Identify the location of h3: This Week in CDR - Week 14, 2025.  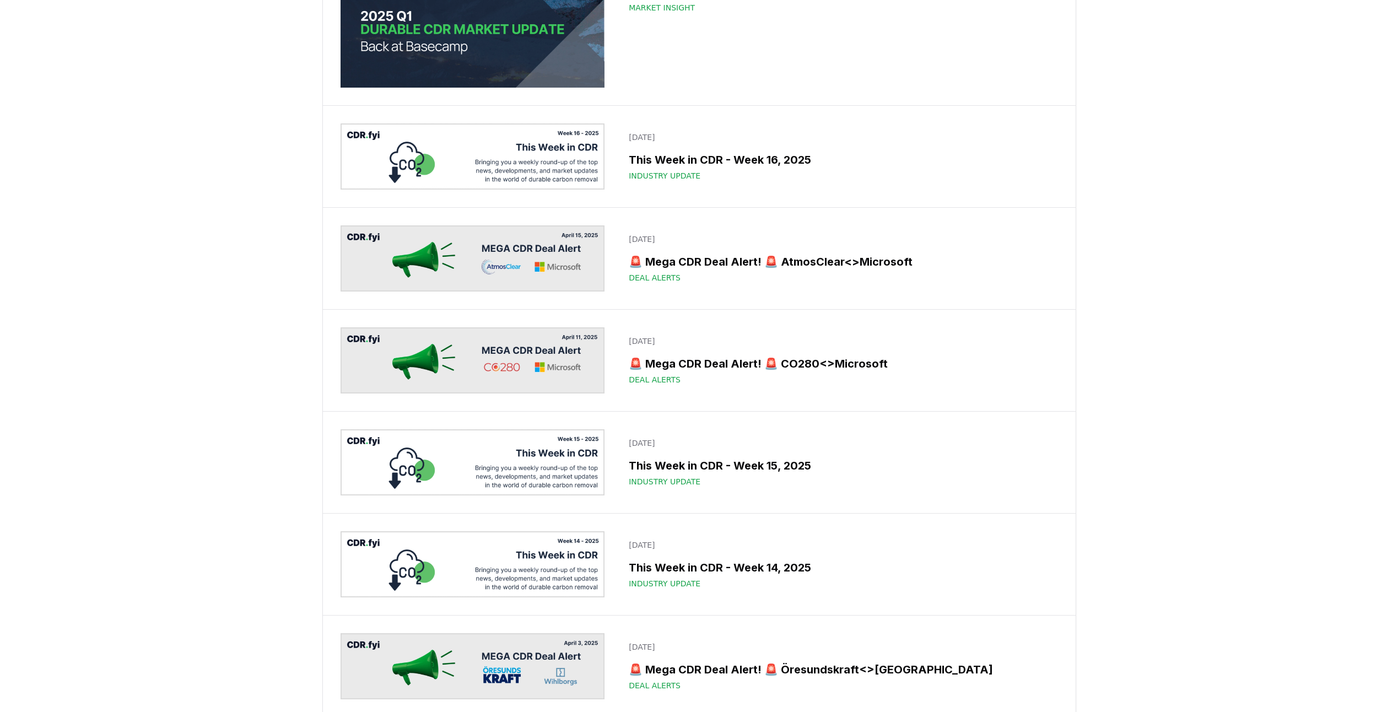
(840, 568).